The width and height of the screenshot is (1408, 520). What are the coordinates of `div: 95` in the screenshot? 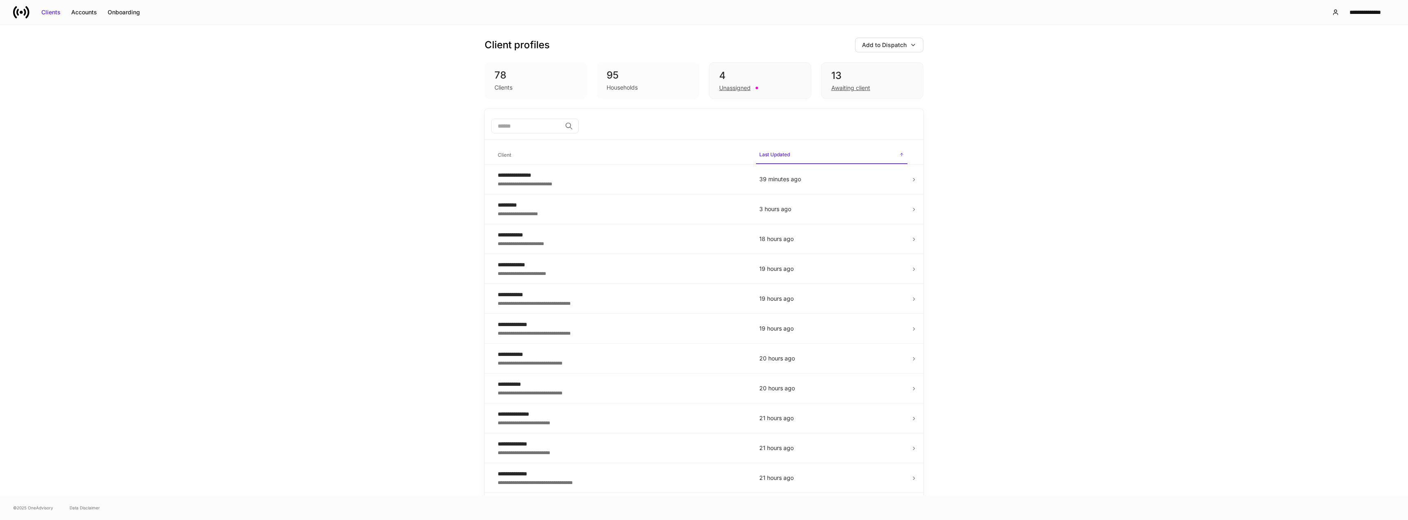 It's located at (648, 75).